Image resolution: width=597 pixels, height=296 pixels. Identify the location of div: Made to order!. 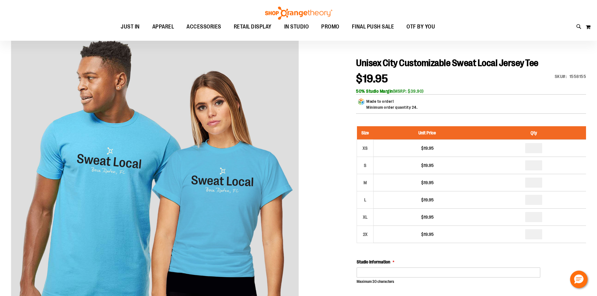
(392, 106).